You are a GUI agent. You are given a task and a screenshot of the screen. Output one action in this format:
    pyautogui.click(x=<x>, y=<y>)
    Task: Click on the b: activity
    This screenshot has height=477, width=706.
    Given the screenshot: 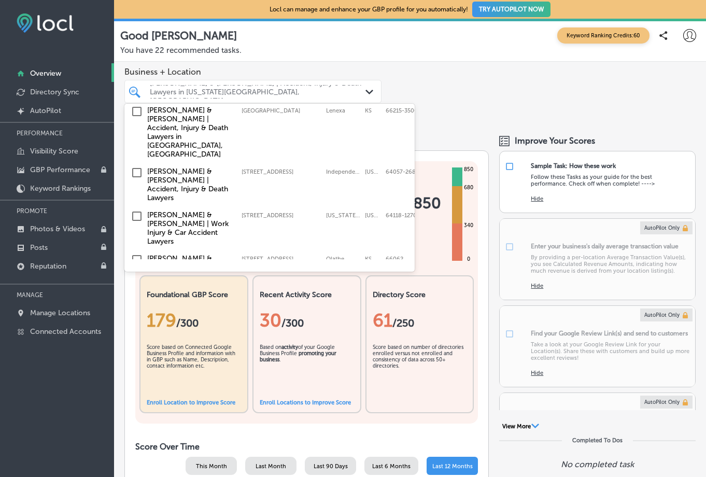 What is the action you would take?
    pyautogui.click(x=290, y=347)
    